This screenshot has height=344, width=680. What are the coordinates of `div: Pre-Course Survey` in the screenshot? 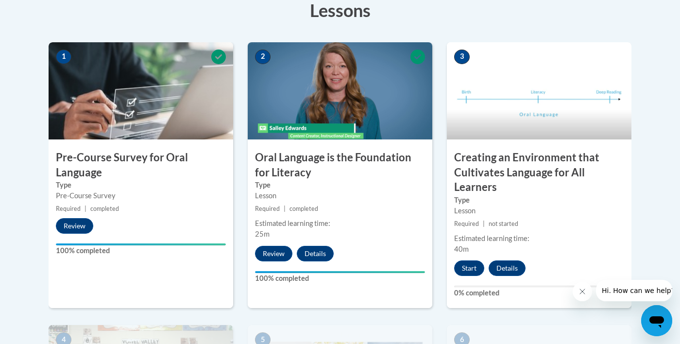 It's located at (141, 196).